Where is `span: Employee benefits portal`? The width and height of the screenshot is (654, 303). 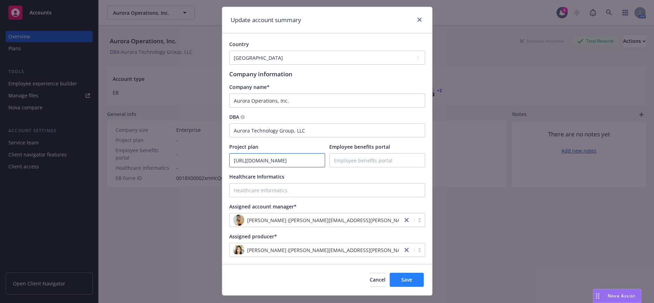
span: Employee benefits portal is located at coordinates (359, 146).